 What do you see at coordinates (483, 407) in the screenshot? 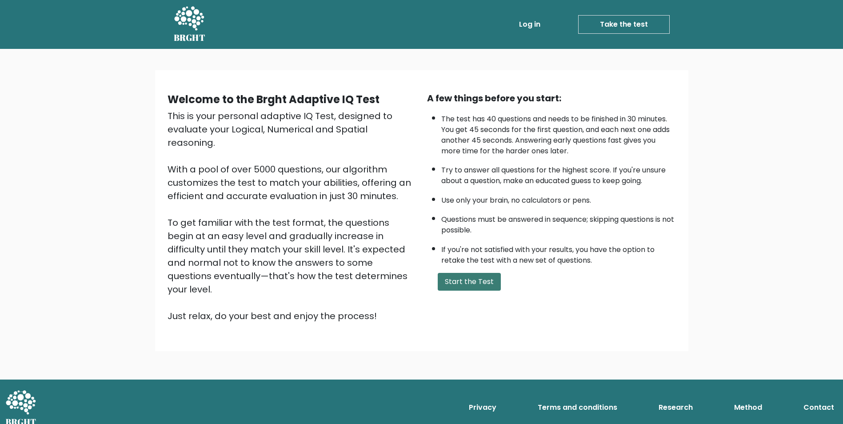
I see `a: Privacy` at bounding box center [483, 407].